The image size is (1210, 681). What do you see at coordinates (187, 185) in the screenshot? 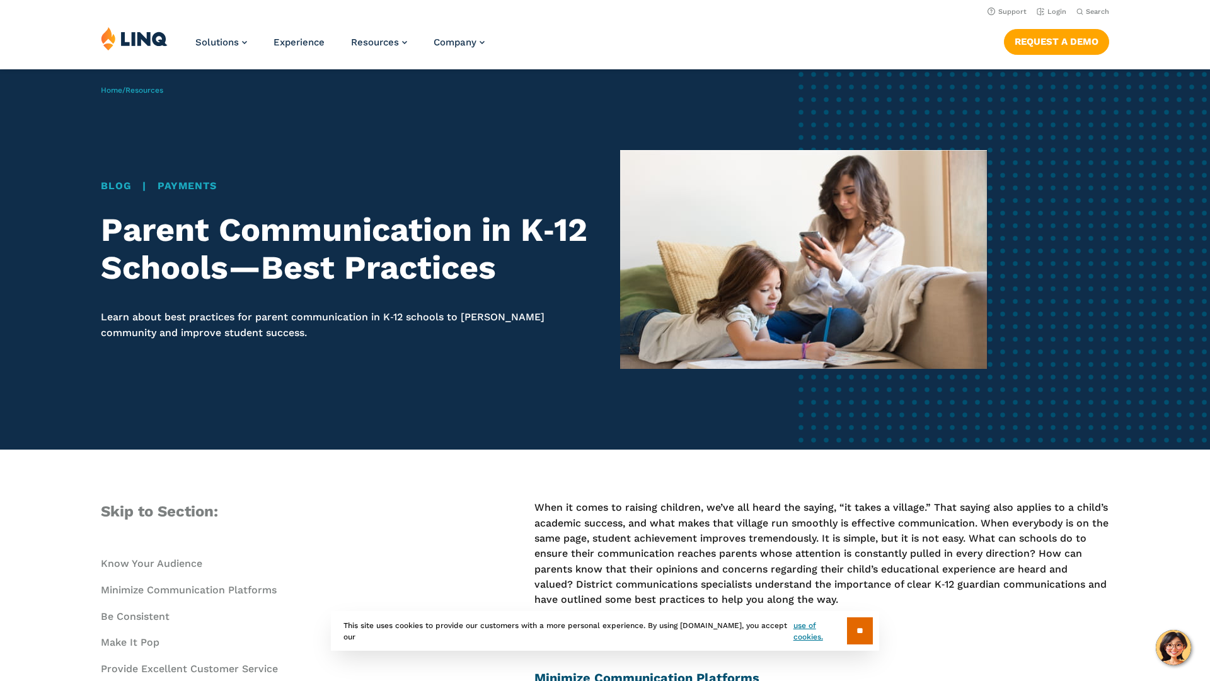
I see `a: Payments` at bounding box center [187, 185].